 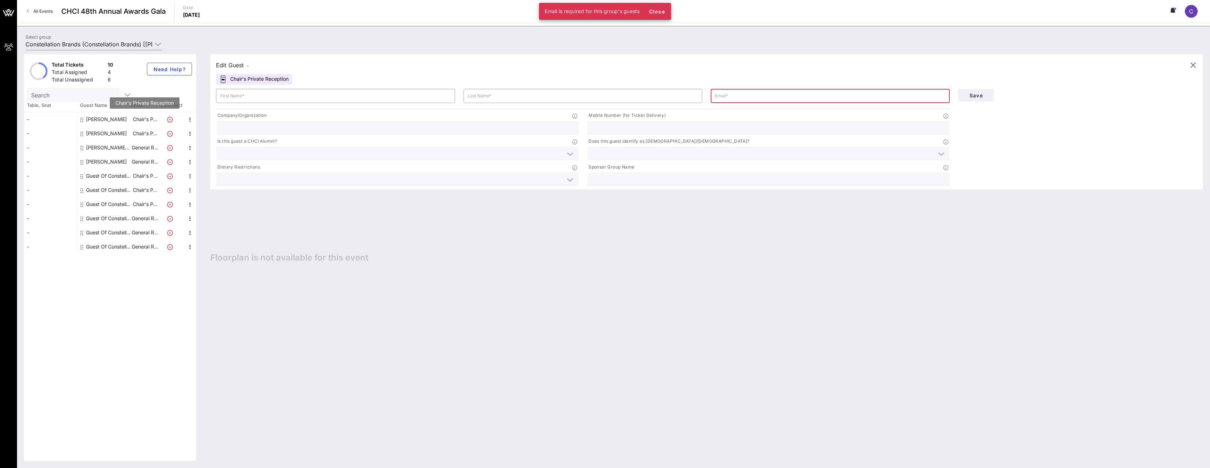 I want to click on span: All Events, so click(x=43, y=11).